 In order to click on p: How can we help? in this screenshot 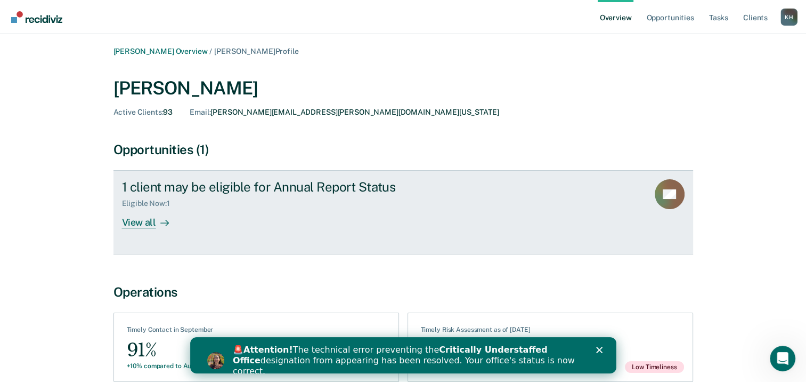, I will do `click(107, 103)`.